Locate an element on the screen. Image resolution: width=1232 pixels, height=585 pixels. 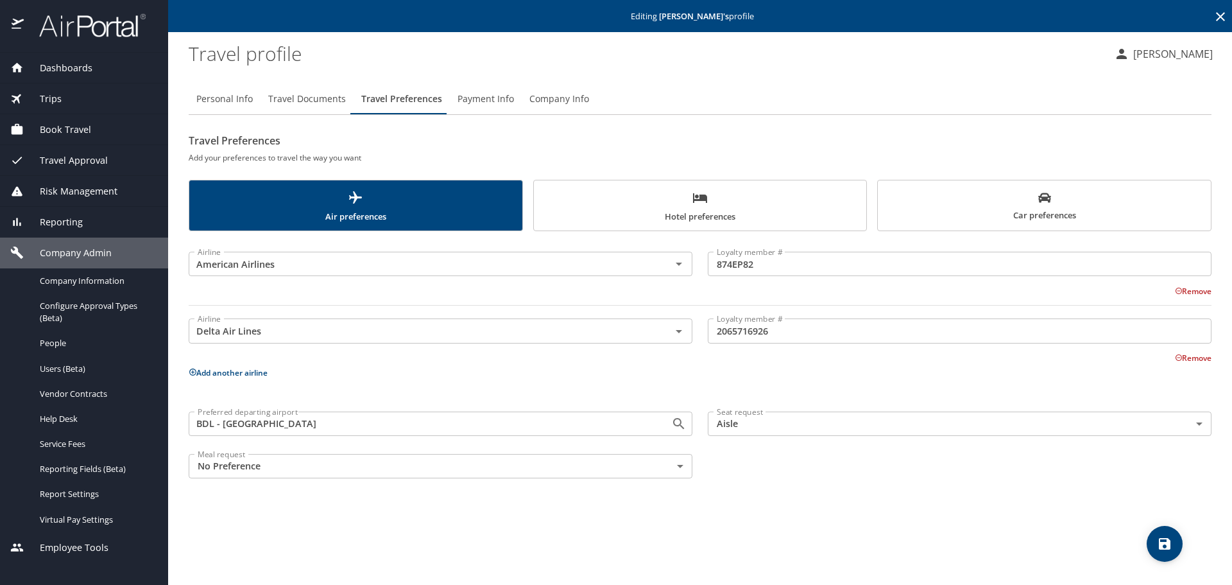
p: Editing profile is located at coordinates (700, 16).